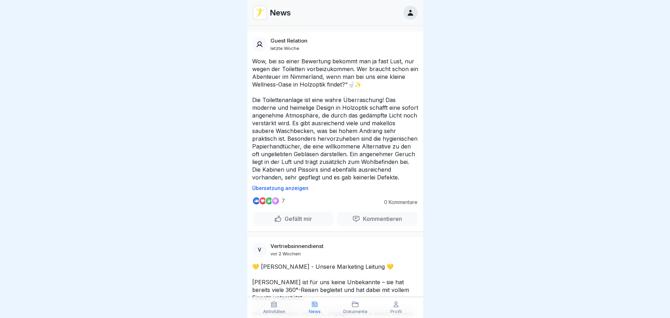 The image size is (670, 318). I want to click on p: Übersetzung anzeigen, so click(335, 188).